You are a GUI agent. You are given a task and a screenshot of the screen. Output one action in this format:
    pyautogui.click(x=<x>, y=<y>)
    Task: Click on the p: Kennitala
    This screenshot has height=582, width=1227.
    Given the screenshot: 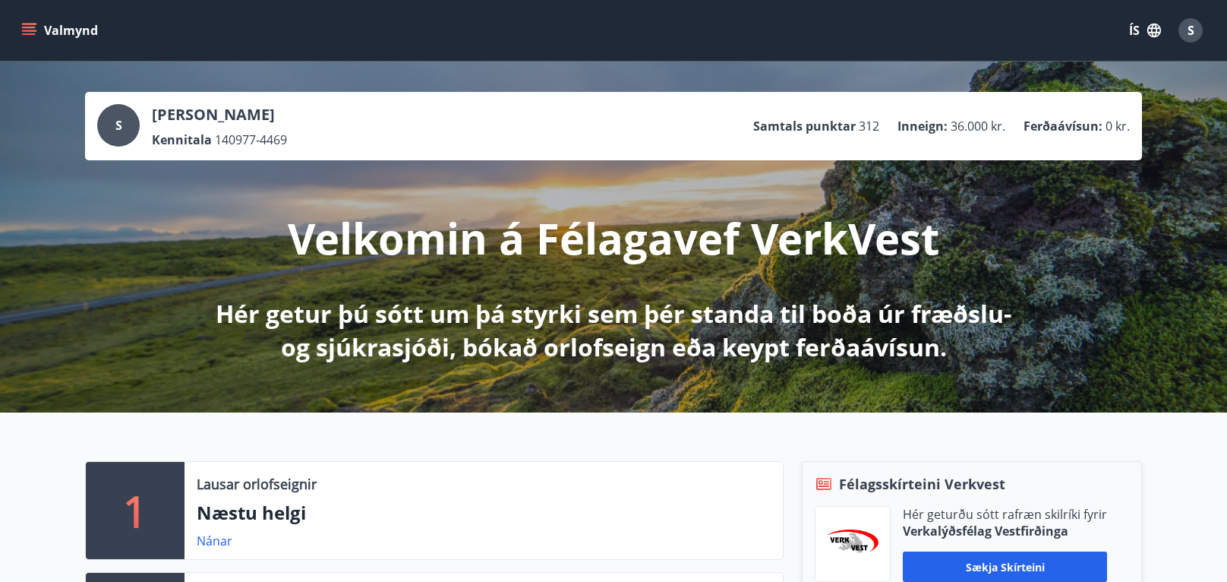 What is the action you would take?
    pyautogui.click(x=181, y=140)
    